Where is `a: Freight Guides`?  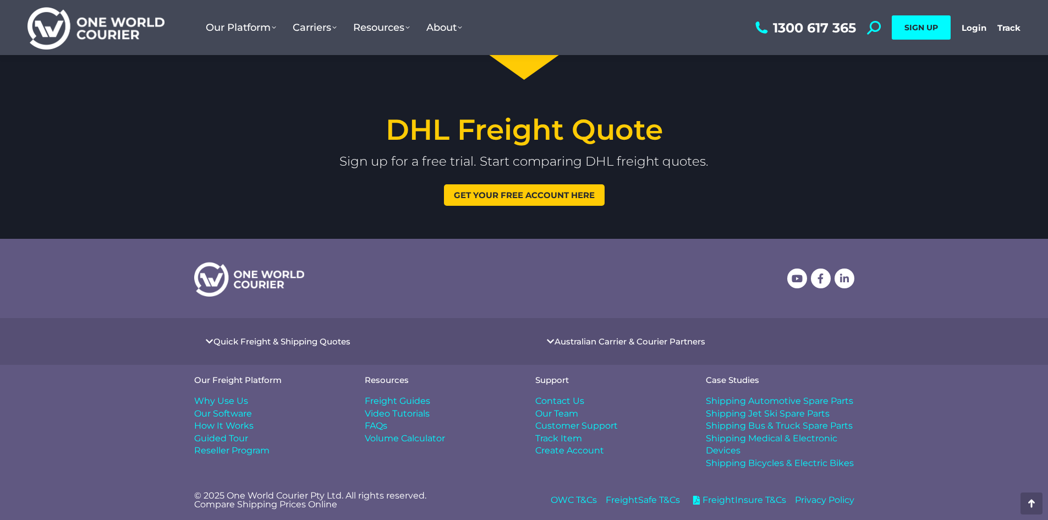 a: Freight Guides is located at coordinates (439, 401).